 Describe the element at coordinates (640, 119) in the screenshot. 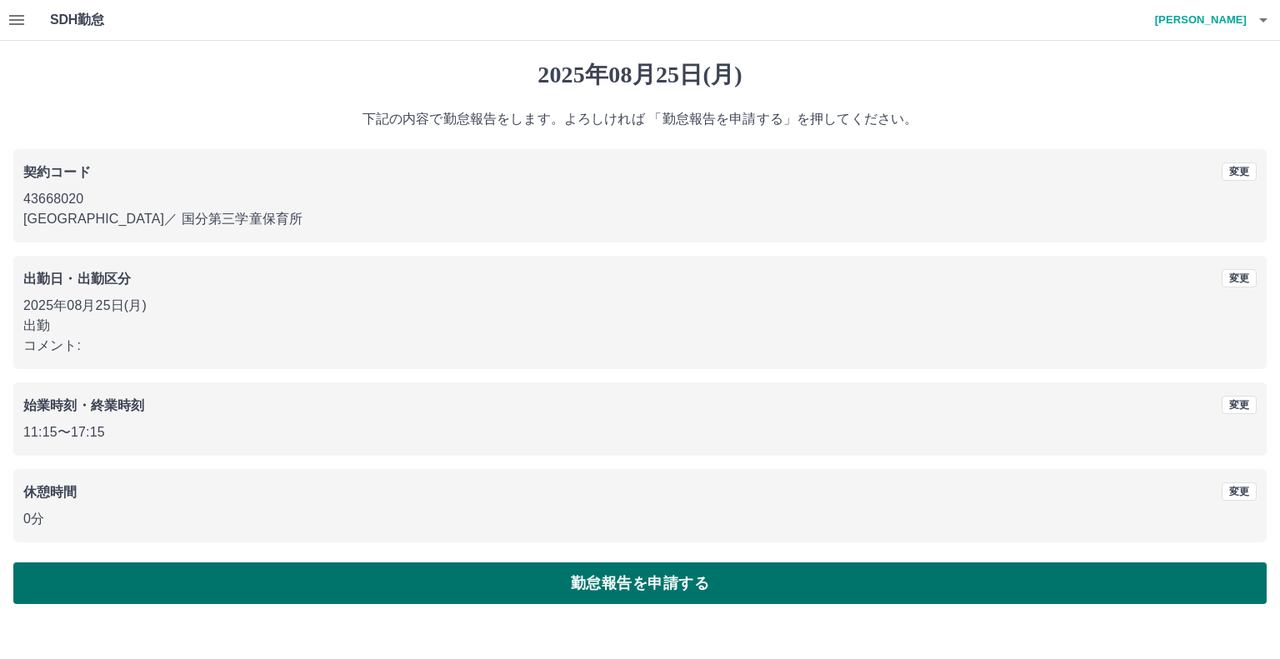

I see `p: 下記の内容で勤怠報告をします。よろしければ 「勤怠報告を申請する」を押してください。` at that location.